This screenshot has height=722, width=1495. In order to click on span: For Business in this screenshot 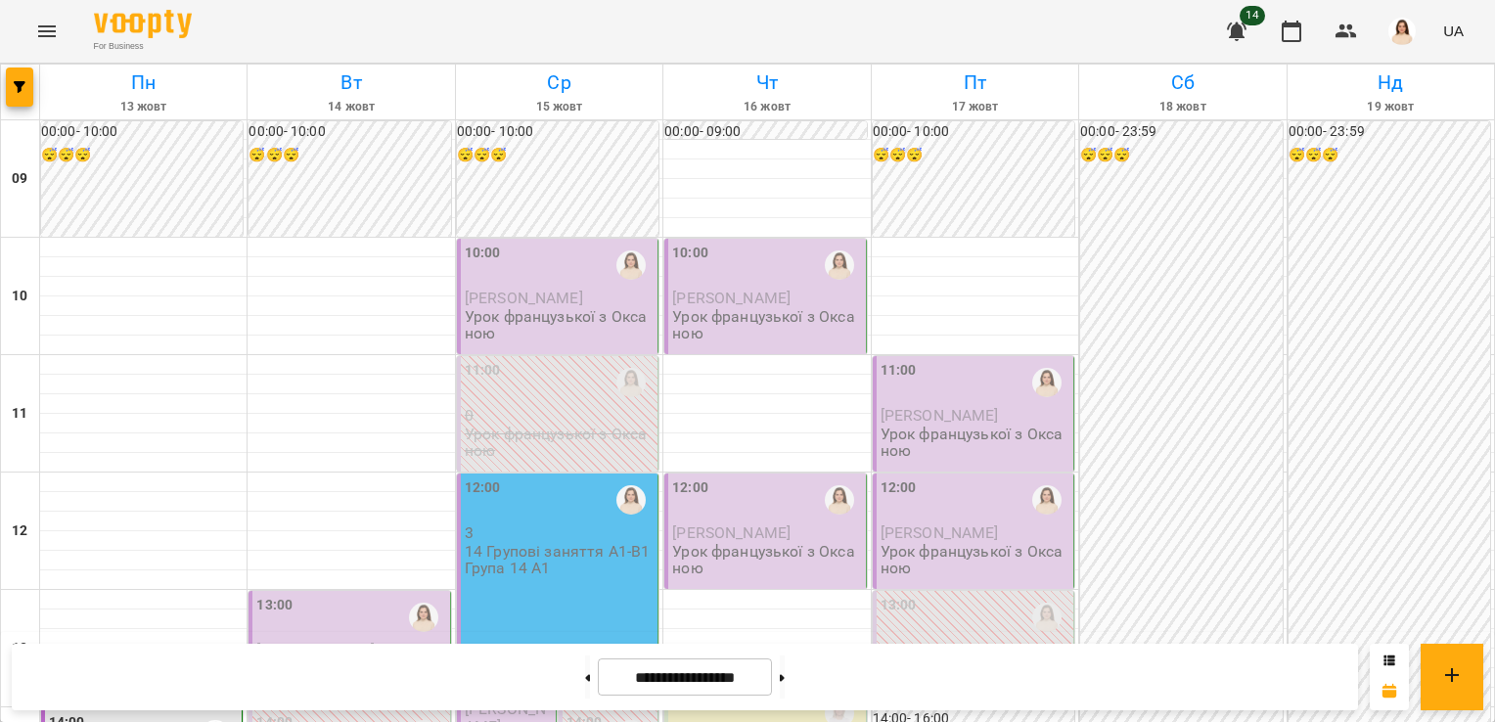, I will do `click(143, 46)`.